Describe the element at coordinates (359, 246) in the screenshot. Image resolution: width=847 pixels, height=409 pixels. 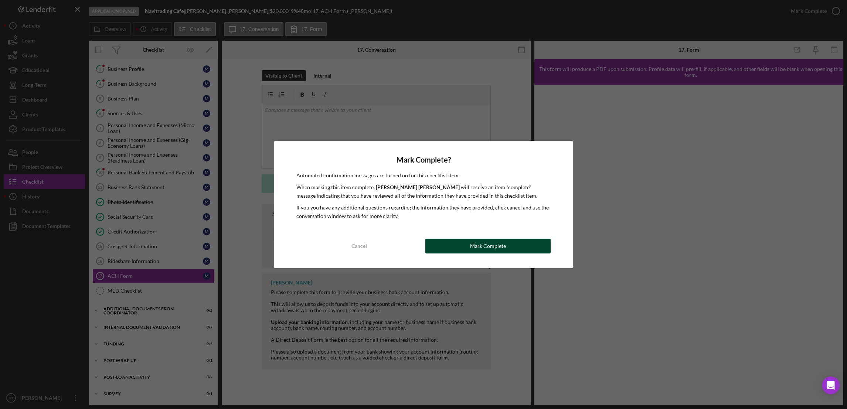
I see `div: Cancel` at that location.